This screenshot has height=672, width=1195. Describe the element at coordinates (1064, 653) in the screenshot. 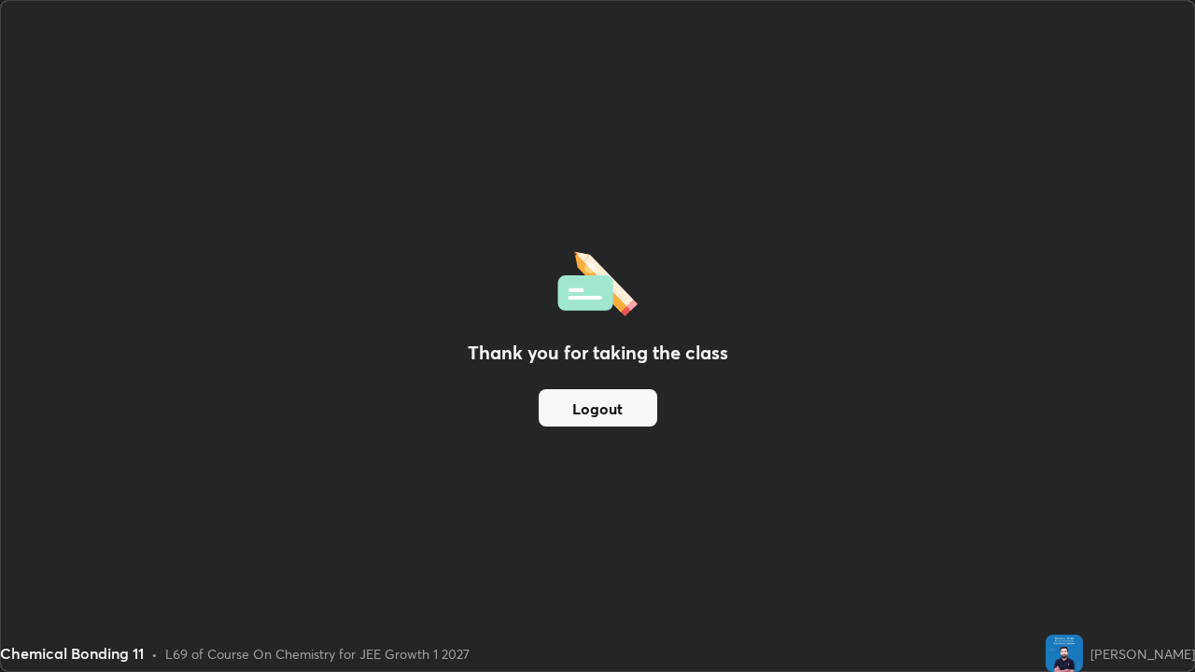

I see `img: 5d08488de79a497091e7e6dfb017ba0b.jpg` at that location.